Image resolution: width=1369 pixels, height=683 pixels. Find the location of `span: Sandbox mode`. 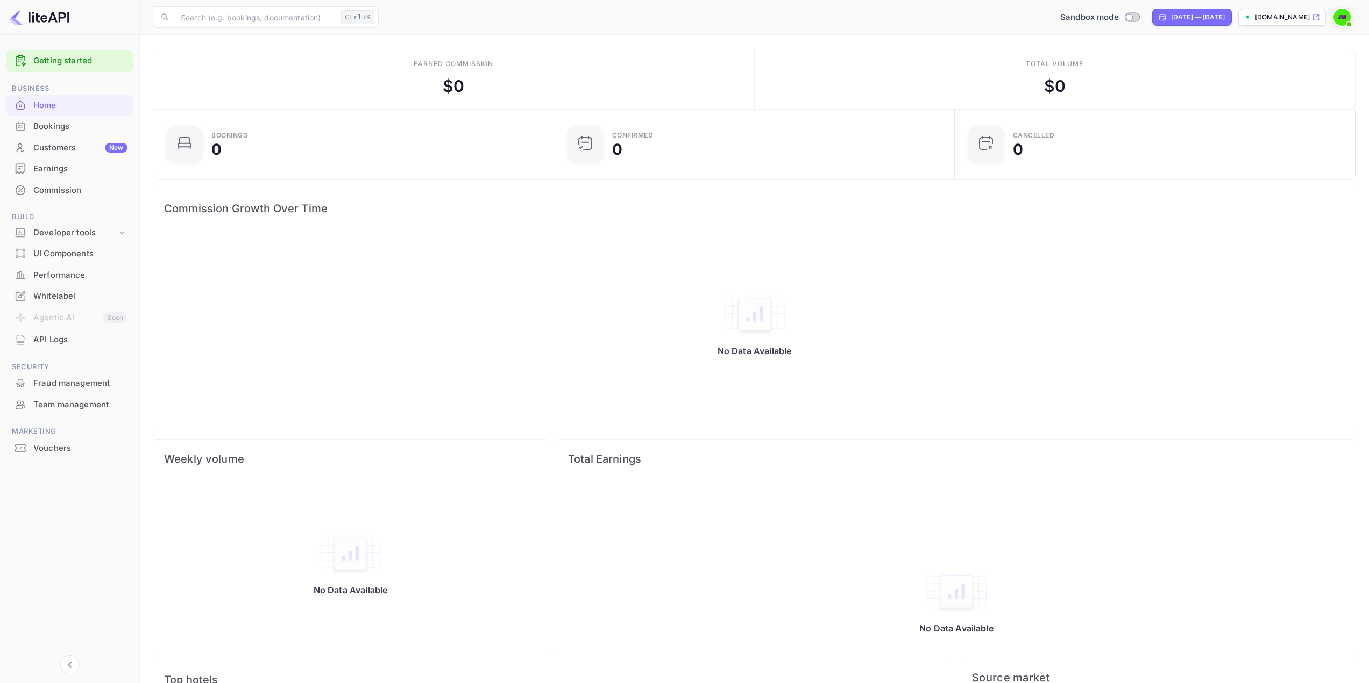

span: Sandbox mode is located at coordinates (1089, 17).